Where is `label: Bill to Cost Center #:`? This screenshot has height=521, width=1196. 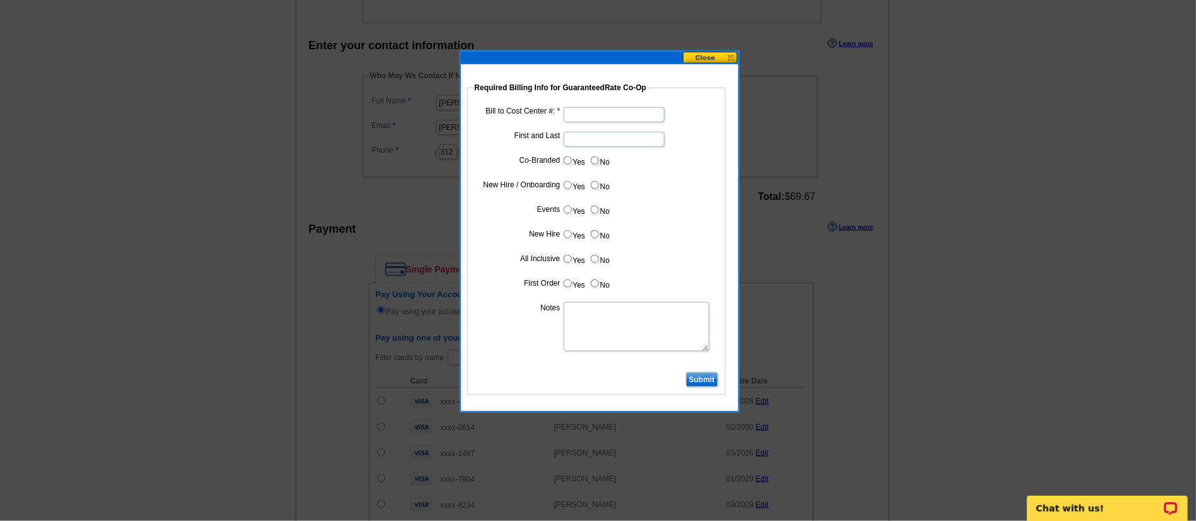
label: Bill to Cost Center #: is located at coordinates (518, 111).